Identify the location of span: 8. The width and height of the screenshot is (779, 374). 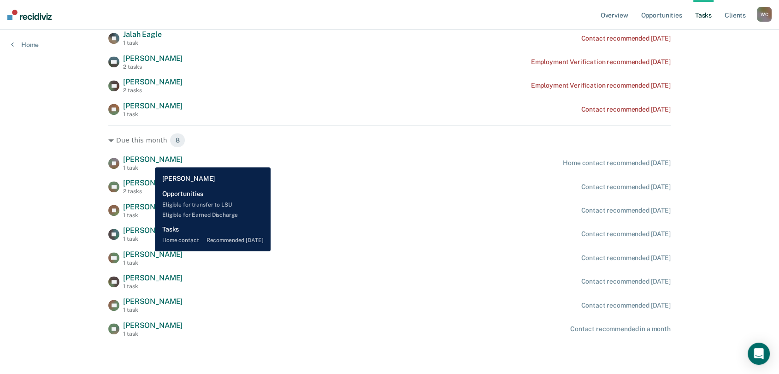
(178, 140).